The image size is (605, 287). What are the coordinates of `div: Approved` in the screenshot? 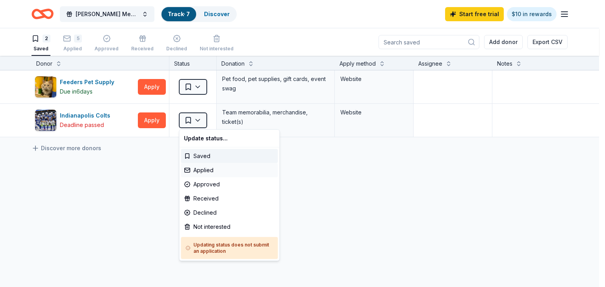 It's located at (229, 185).